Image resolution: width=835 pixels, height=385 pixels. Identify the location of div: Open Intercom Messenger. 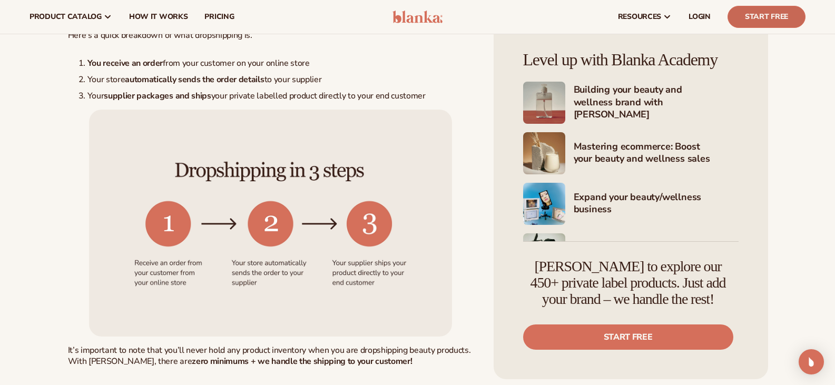
(811, 362).